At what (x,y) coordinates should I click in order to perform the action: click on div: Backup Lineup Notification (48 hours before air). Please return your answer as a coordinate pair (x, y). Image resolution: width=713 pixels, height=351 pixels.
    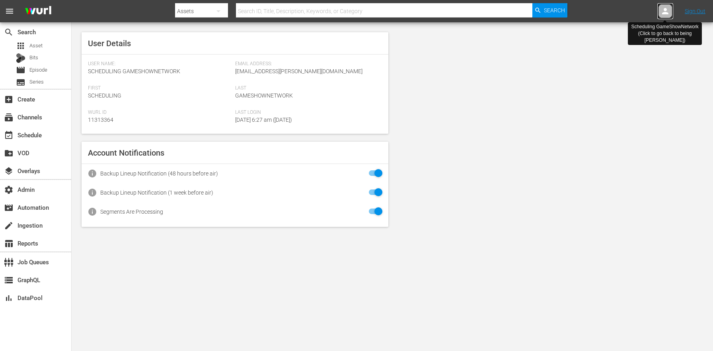
    Looking at the image, I should click on (159, 173).